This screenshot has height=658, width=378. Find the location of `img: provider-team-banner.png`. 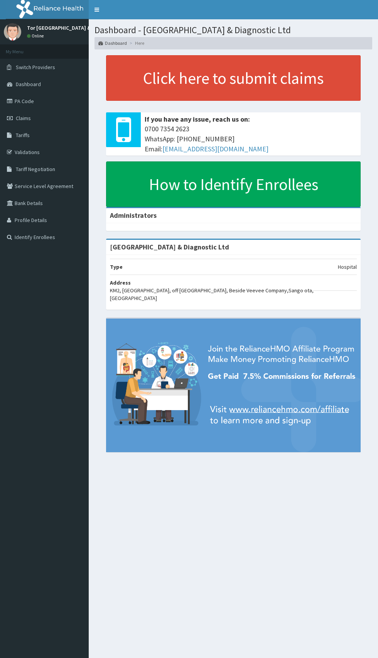

img: provider-team-banner.png is located at coordinates (234, 385).